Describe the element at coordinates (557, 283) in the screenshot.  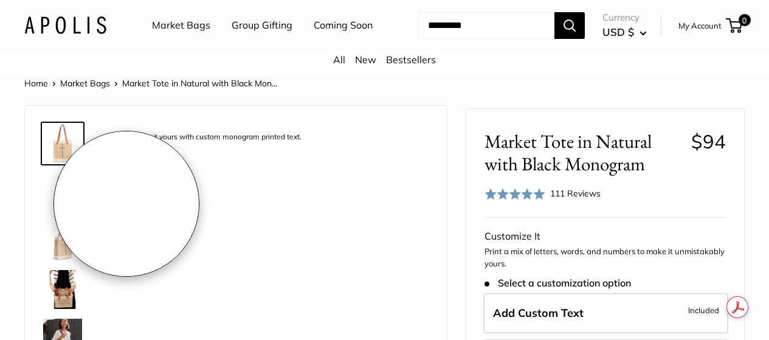
I see `span: Select a customization option` at that location.